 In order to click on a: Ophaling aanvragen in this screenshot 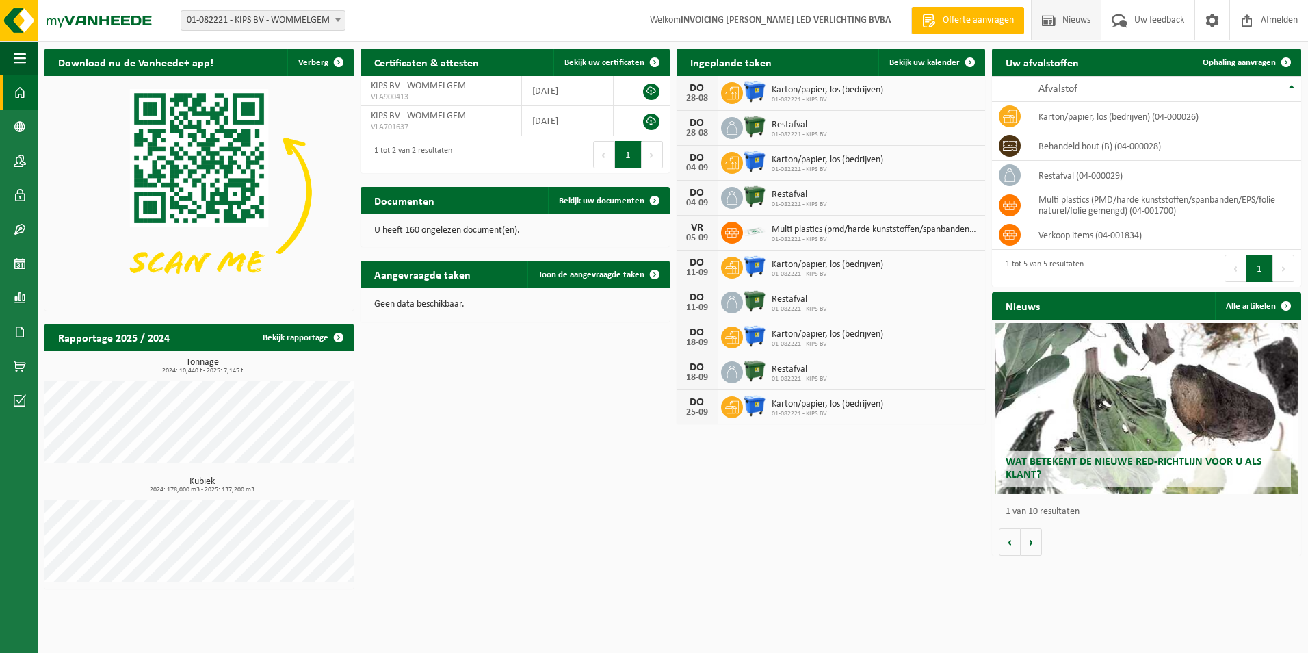, I will do `click(1246, 62)`.